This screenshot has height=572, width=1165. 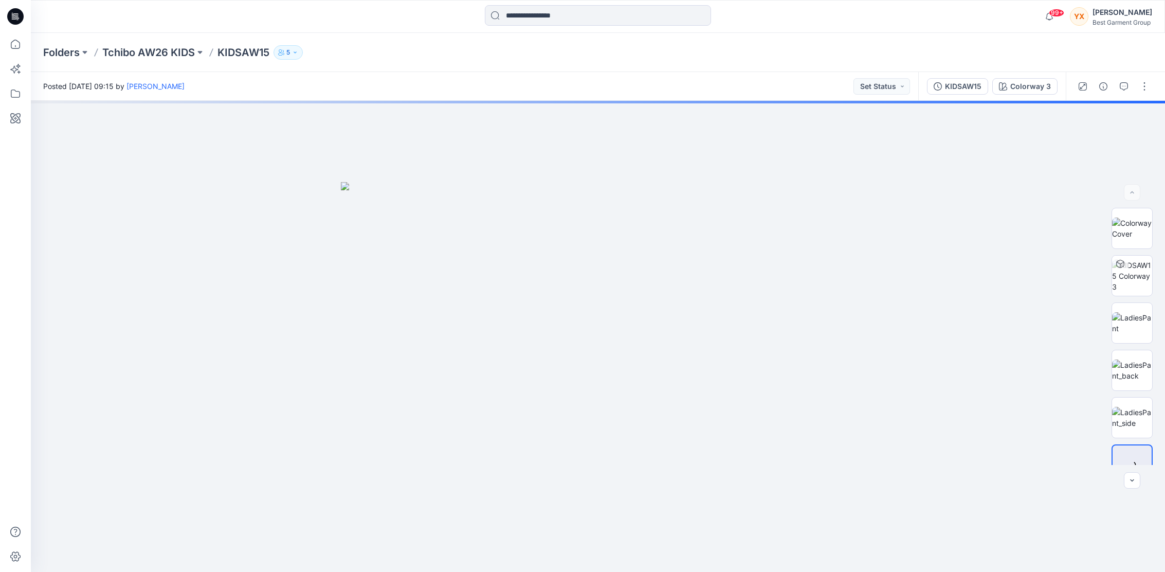 What do you see at coordinates (963, 86) in the screenshot?
I see `div: KIDSAW15` at bounding box center [963, 86].